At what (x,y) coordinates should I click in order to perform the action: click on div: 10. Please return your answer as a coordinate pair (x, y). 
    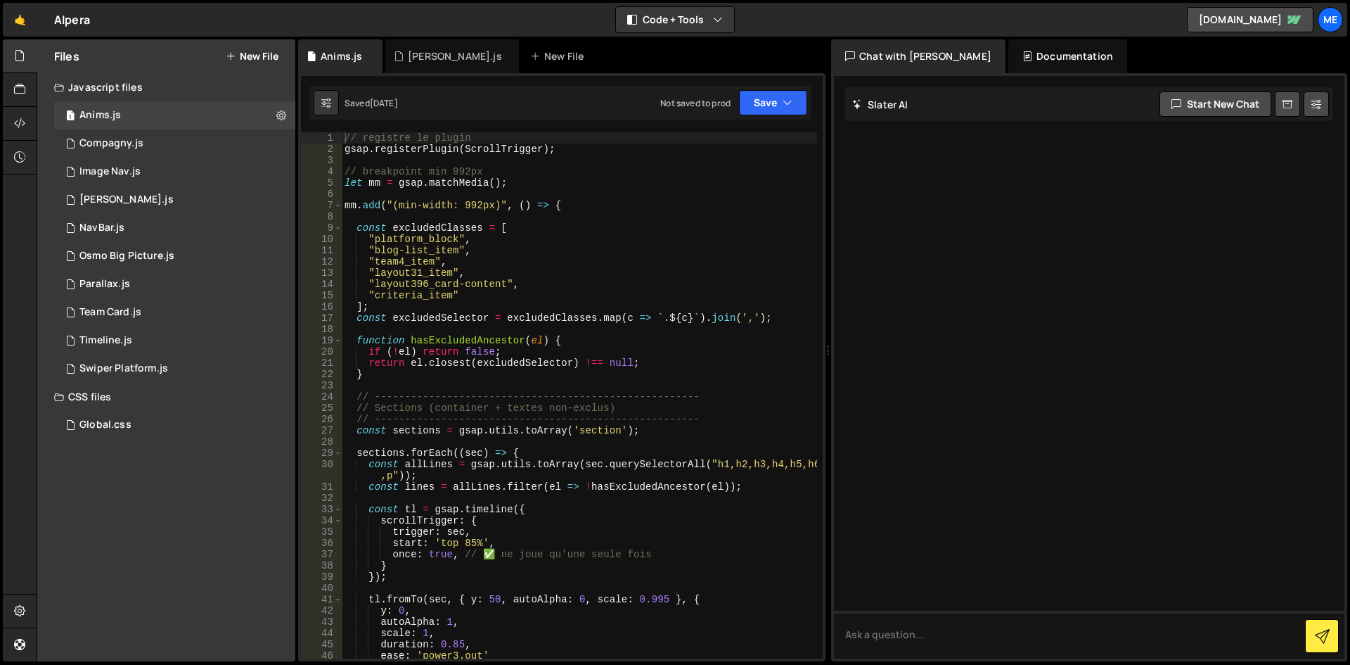
    Looking at the image, I should click on (321, 239).